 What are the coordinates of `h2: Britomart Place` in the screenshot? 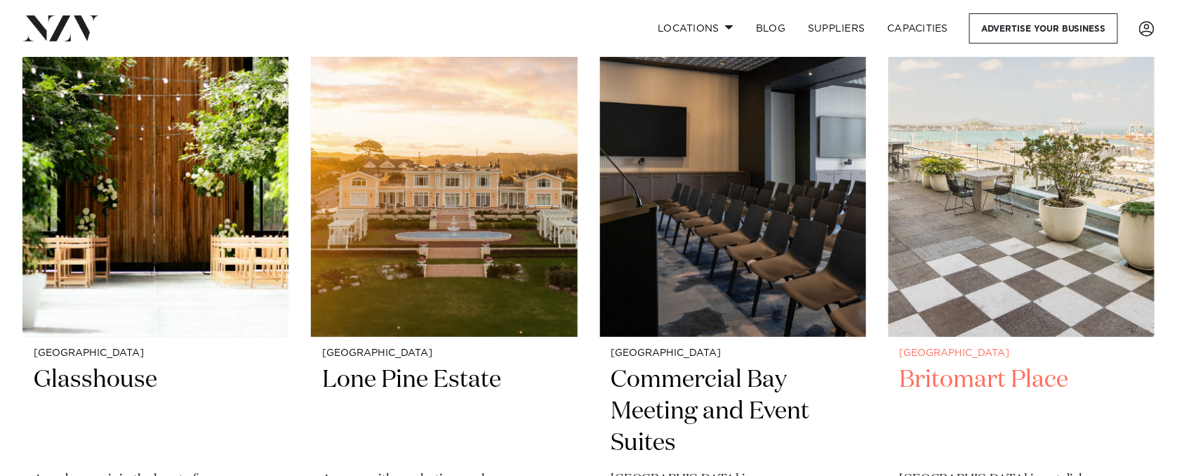 It's located at (1021, 411).